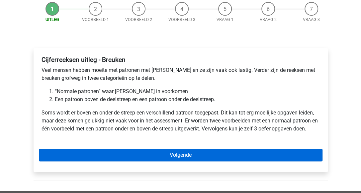 This screenshot has width=361, height=193. I want to click on a: Vraag 2, so click(268, 19).